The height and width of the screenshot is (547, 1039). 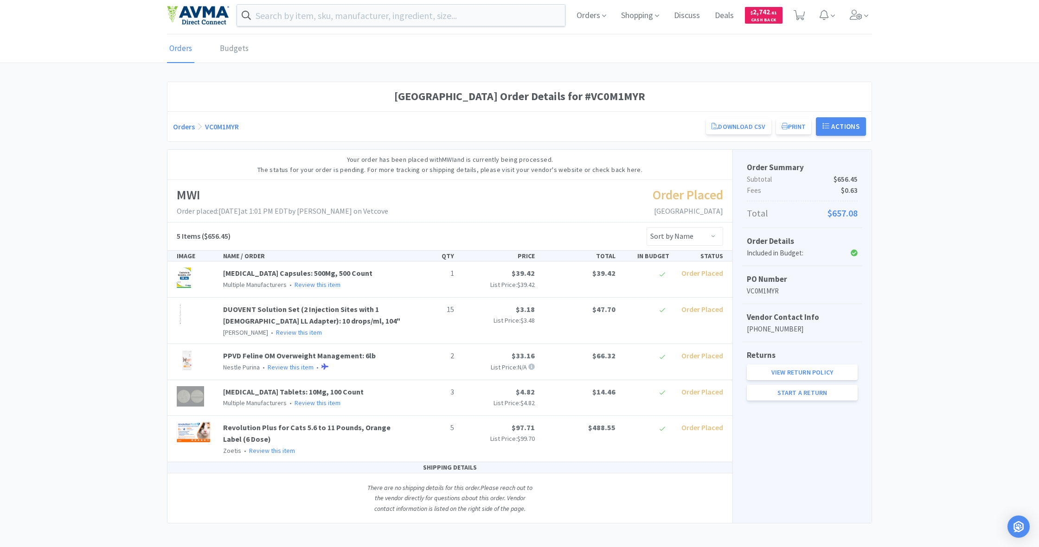 I want to click on img: eb3c8438f3ff4c7095a49eeccf4a5c55_284432.png, so click(x=193, y=432).